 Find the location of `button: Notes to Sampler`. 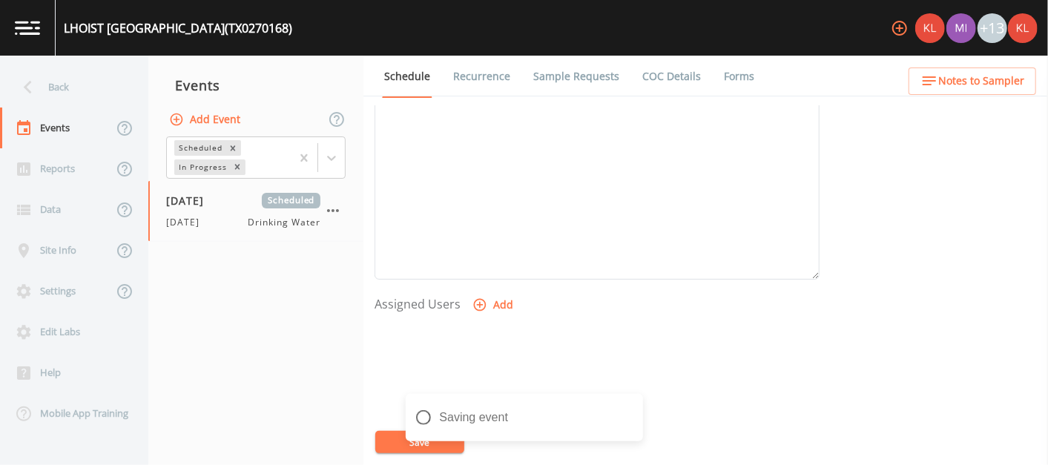

button: Notes to Sampler is located at coordinates (972, 81).